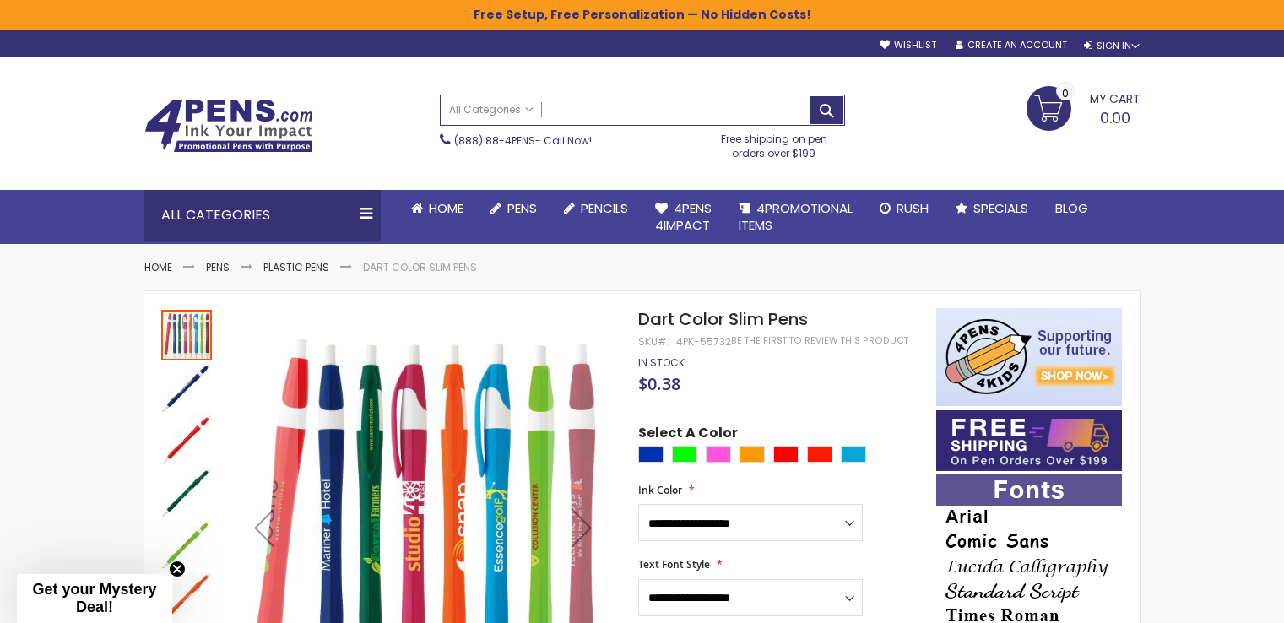 This screenshot has width=1284, height=623. Describe the element at coordinates (653, 341) in the screenshot. I see `strong: SKU` at that location.